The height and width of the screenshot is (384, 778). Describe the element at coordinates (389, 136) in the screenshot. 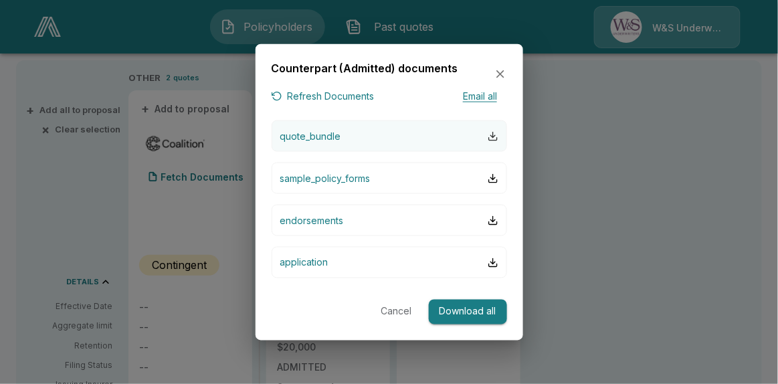

I see `button: quote_bundle` at that location.